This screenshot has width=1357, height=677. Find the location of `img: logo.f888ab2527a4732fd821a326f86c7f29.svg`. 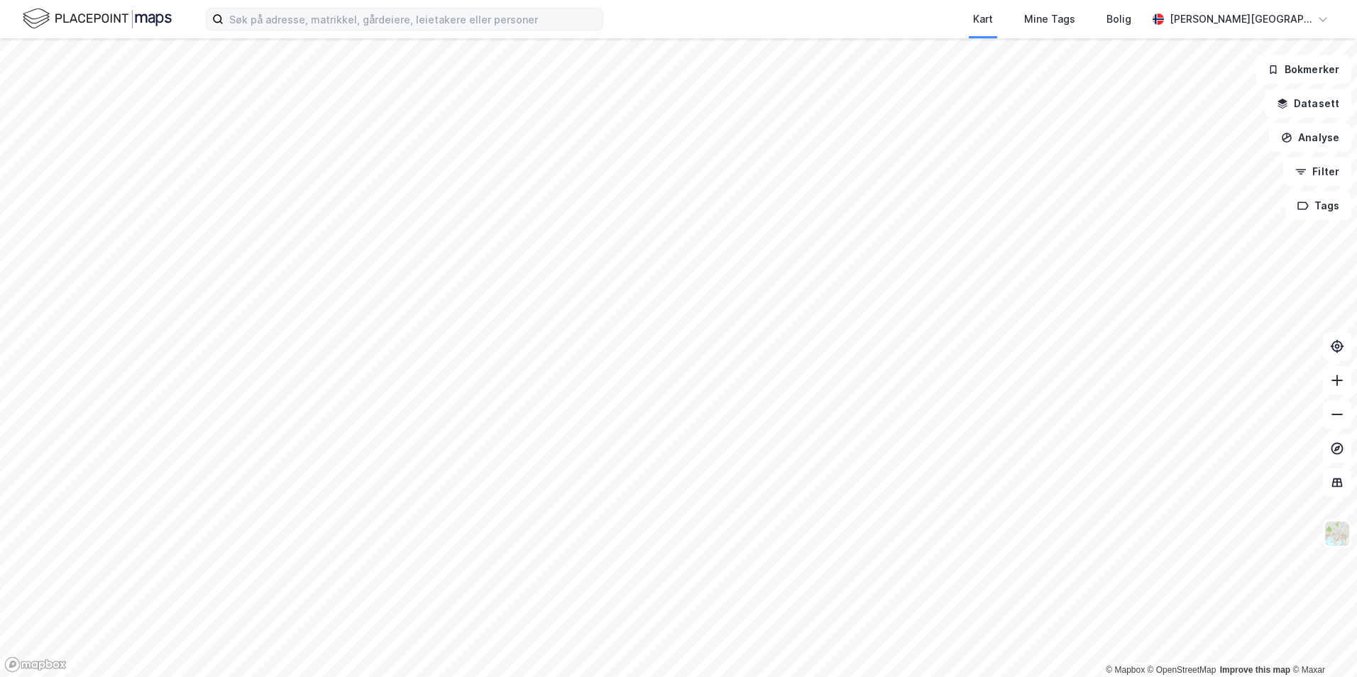

img: logo.f888ab2527a4732fd821a326f86c7f29.svg is located at coordinates (97, 18).